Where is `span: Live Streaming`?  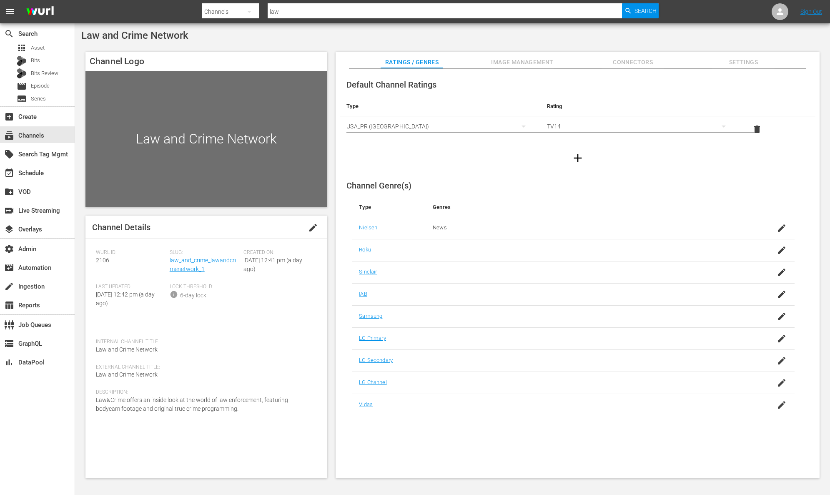
span: Live Streaming is located at coordinates (9, 211).